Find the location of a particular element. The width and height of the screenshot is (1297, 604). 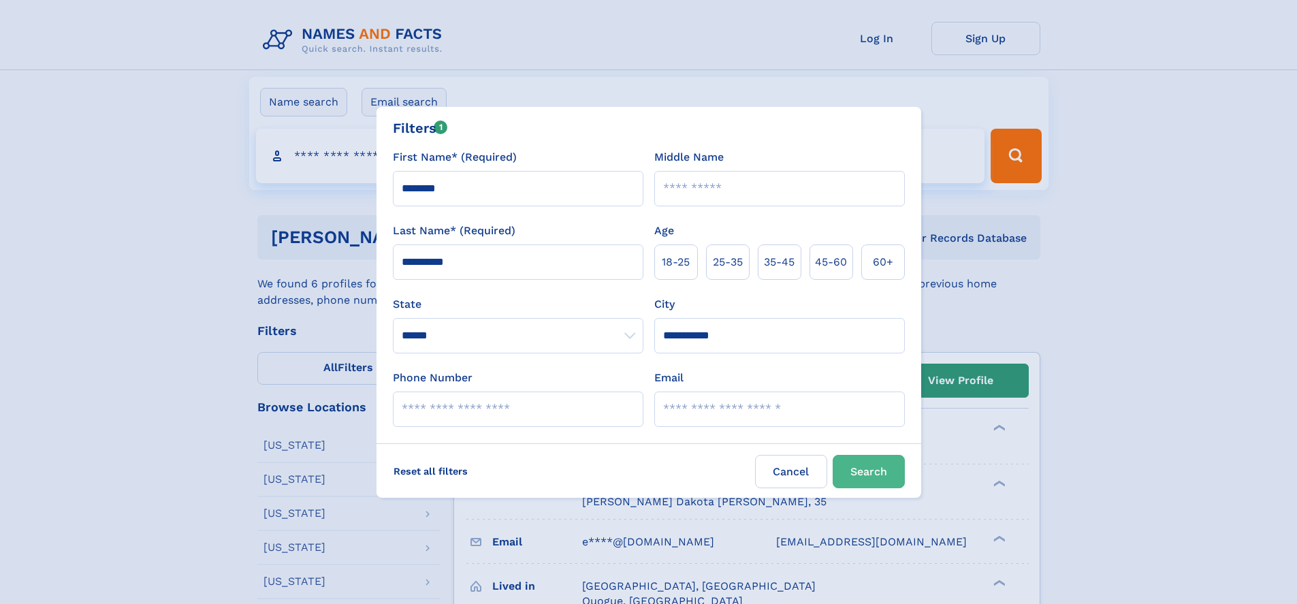

label: Reset all filters is located at coordinates (430, 471).